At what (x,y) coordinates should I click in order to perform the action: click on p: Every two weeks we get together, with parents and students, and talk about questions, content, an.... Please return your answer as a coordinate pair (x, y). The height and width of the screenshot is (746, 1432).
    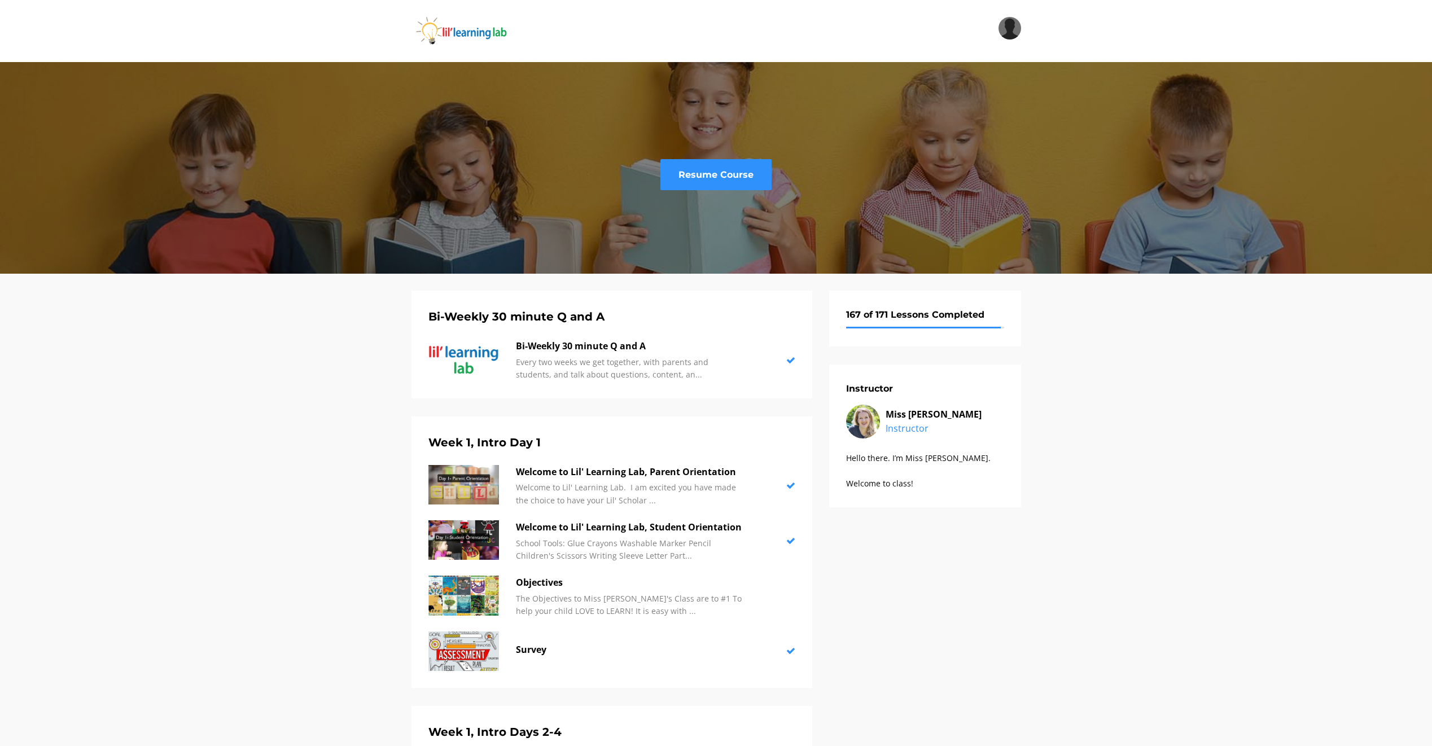
    Looking at the image, I should click on (629, 369).